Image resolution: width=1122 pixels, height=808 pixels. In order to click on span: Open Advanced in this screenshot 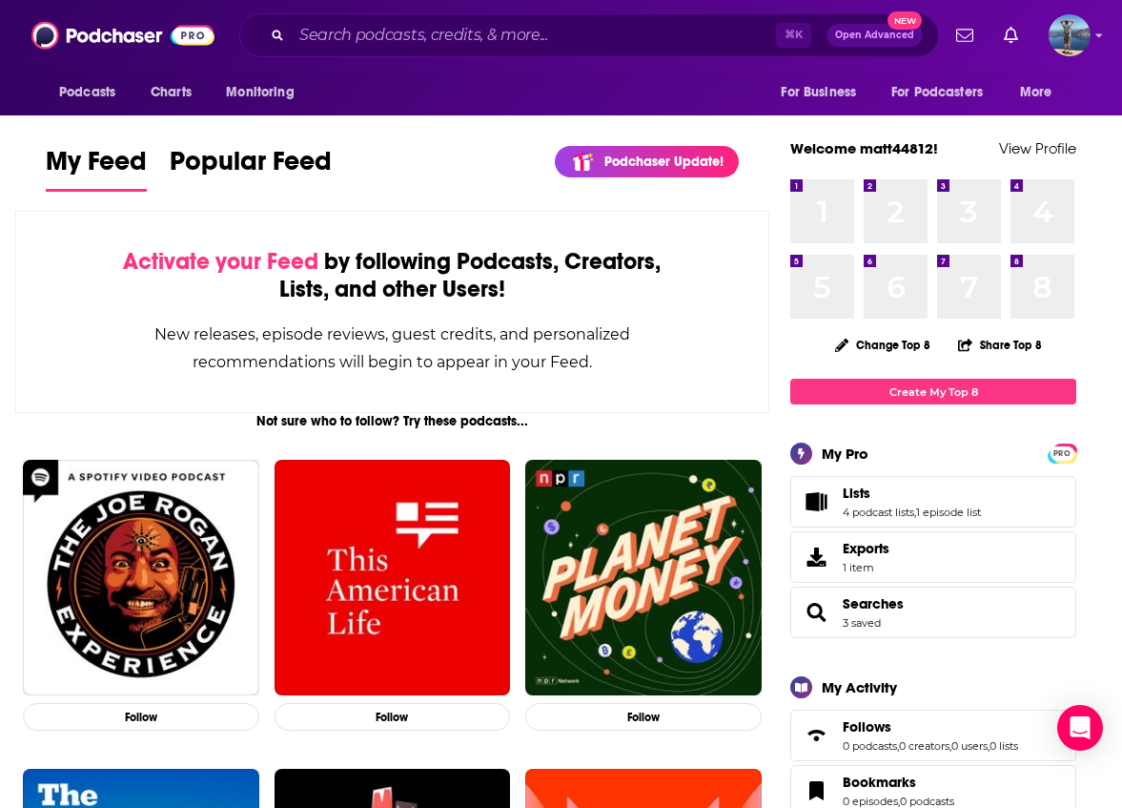, I will do `click(875, 35)`.